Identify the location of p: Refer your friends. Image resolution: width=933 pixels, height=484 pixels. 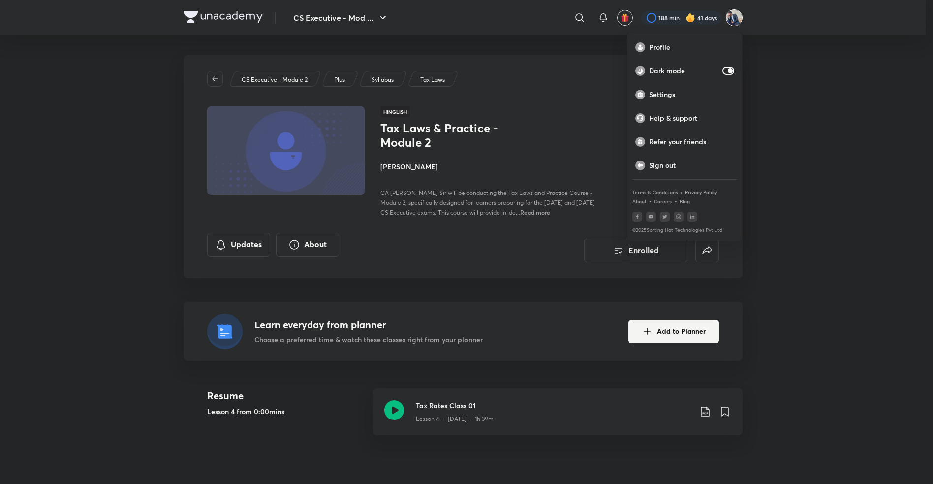
(691, 142).